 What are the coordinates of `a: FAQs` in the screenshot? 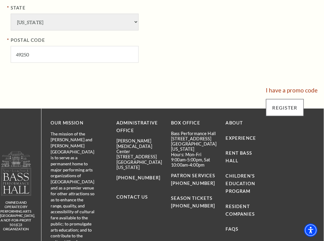 It's located at (232, 229).